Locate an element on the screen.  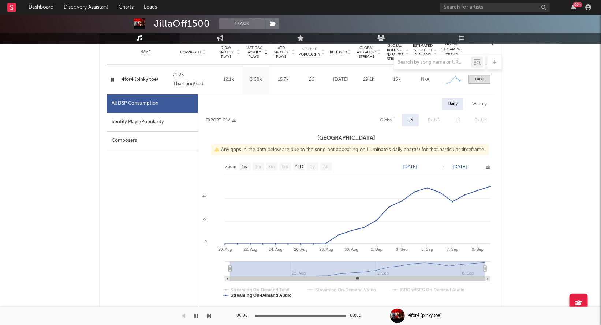
text: 1y is located at coordinates (312, 167).